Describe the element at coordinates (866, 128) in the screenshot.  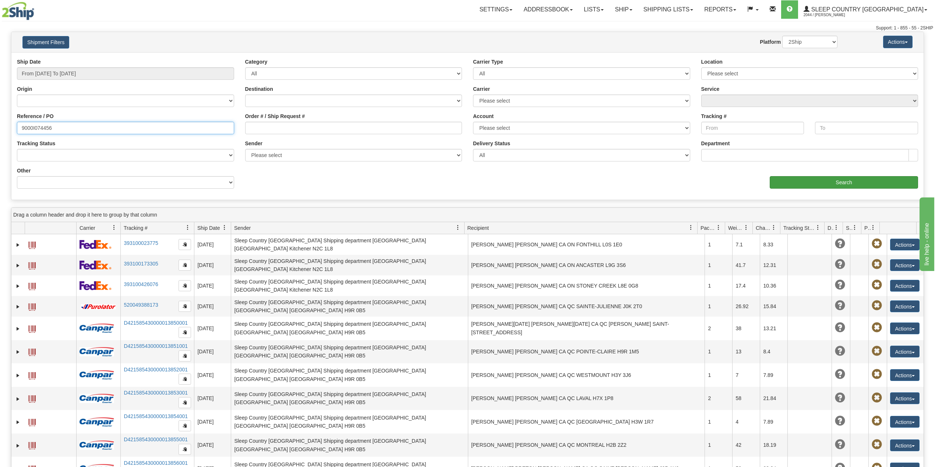
I see `input: To` at that location.